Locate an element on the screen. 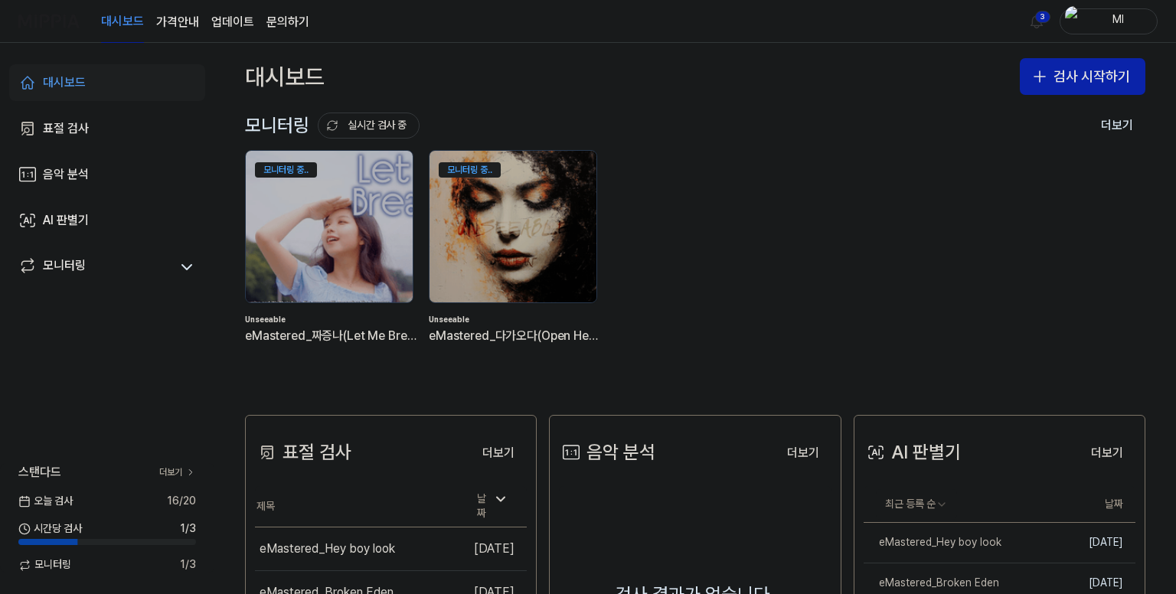 Image resolution: width=1176 pixels, height=594 pixels. a: 모니터링 is located at coordinates (95, 267).